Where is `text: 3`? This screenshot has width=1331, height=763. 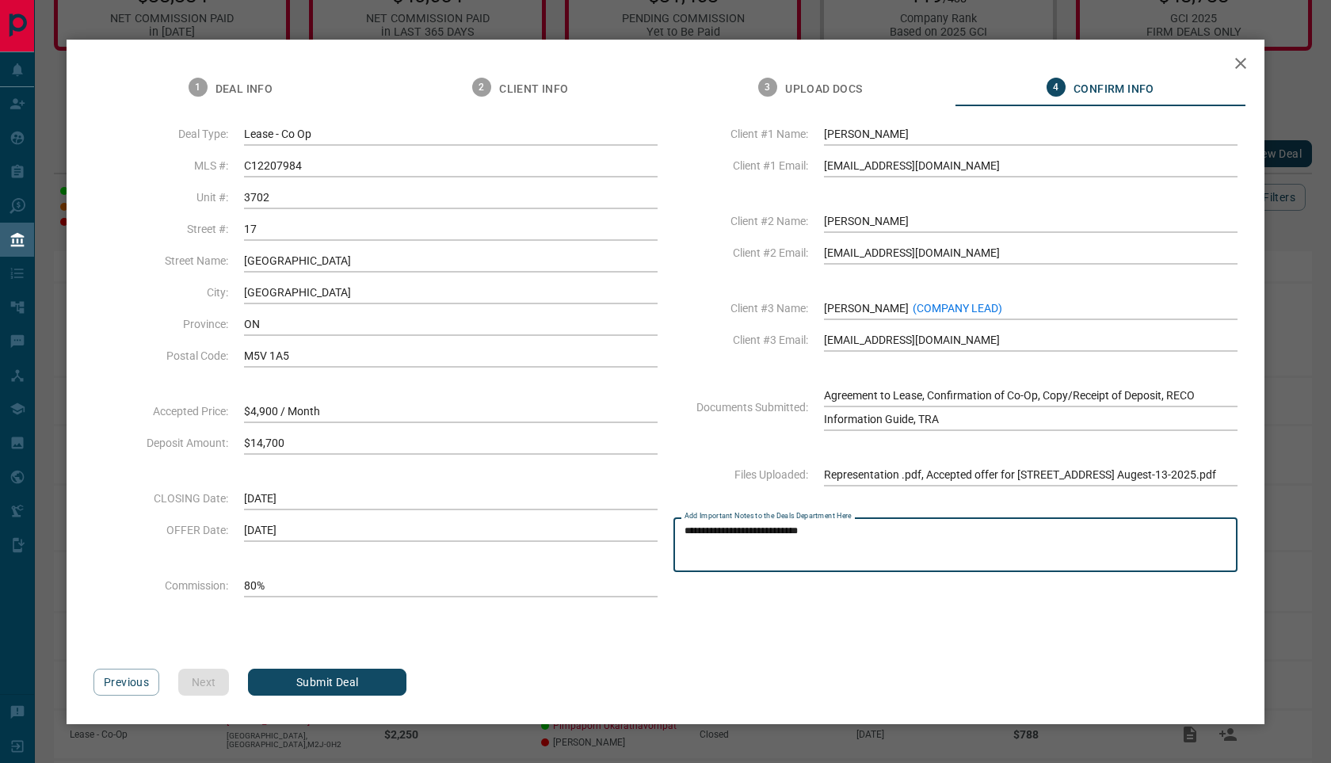
text: 3 is located at coordinates (768, 87).